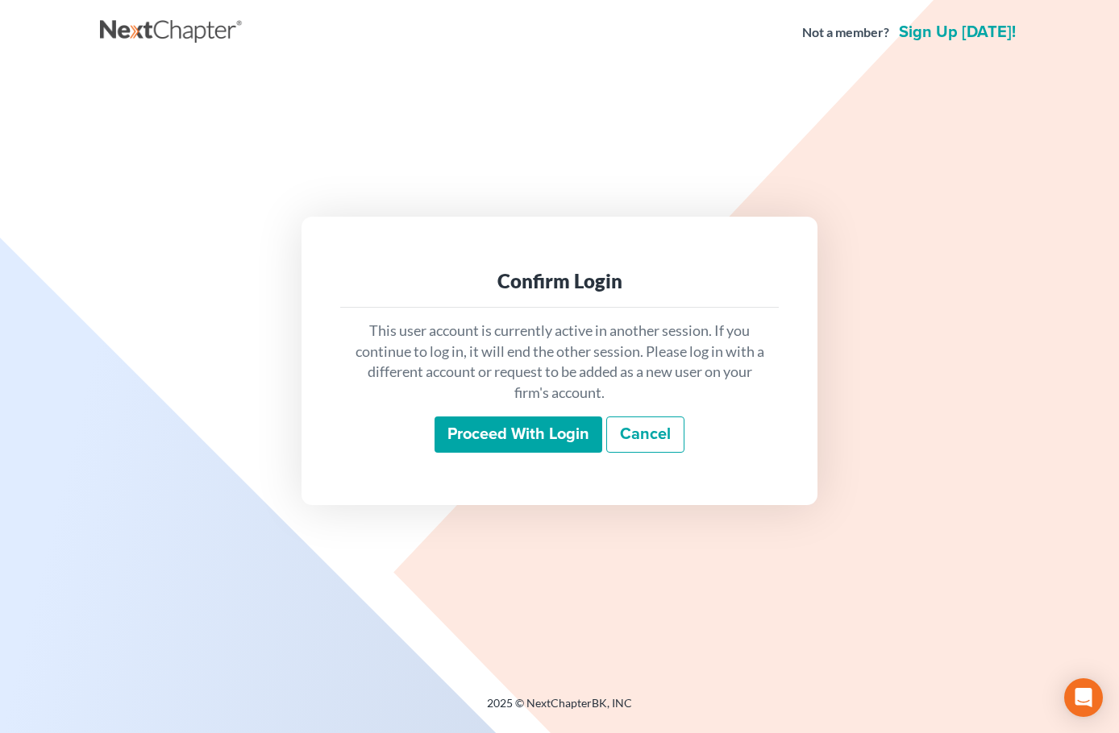  Describe the element at coordinates (559, 281) in the screenshot. I see `div: Confirm Login` at that location.